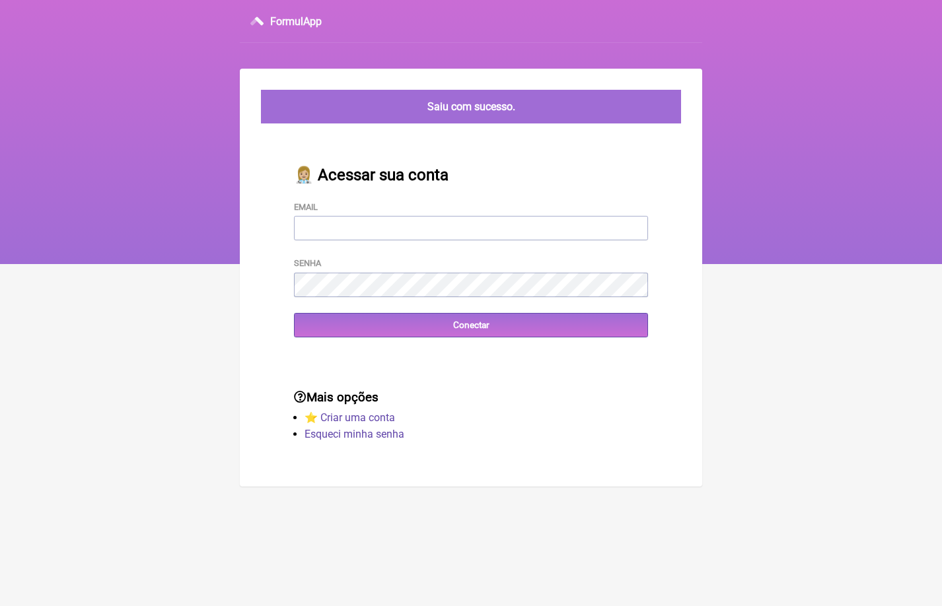  What do you see at coordinates (307, 263) in the screenshot?
I see `label: Senha` at bounding box center [307, 263].